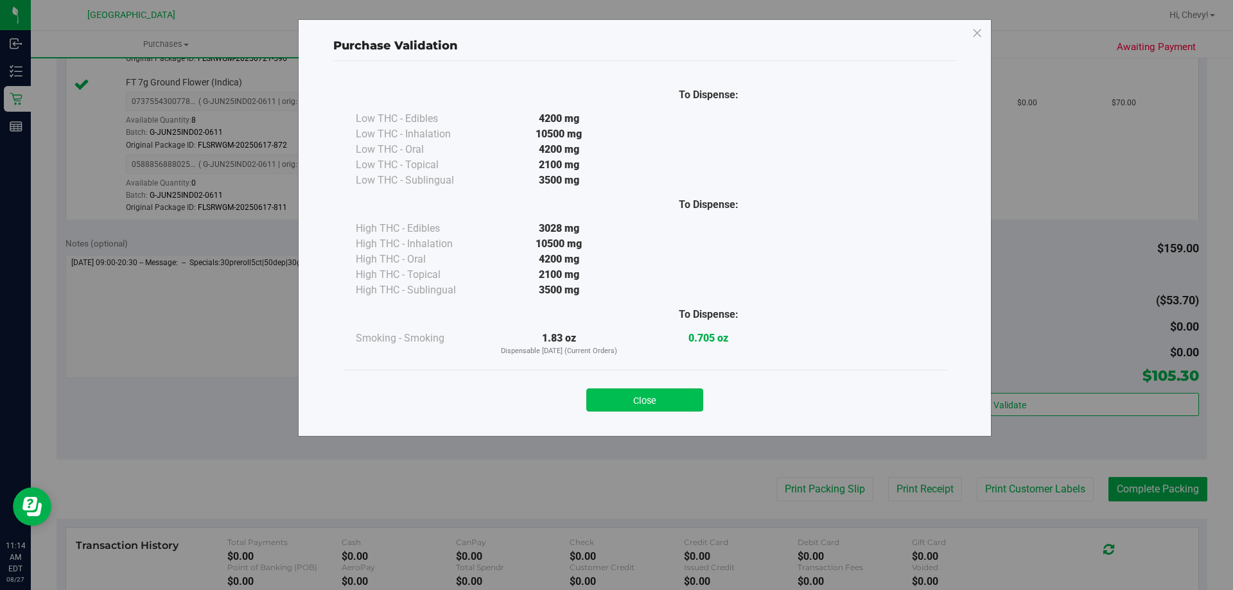  What do you see at coordinates (420, 134) in the screenshot?
I see `div: Low THC - Inhalation` at bounding box center [420, 134].